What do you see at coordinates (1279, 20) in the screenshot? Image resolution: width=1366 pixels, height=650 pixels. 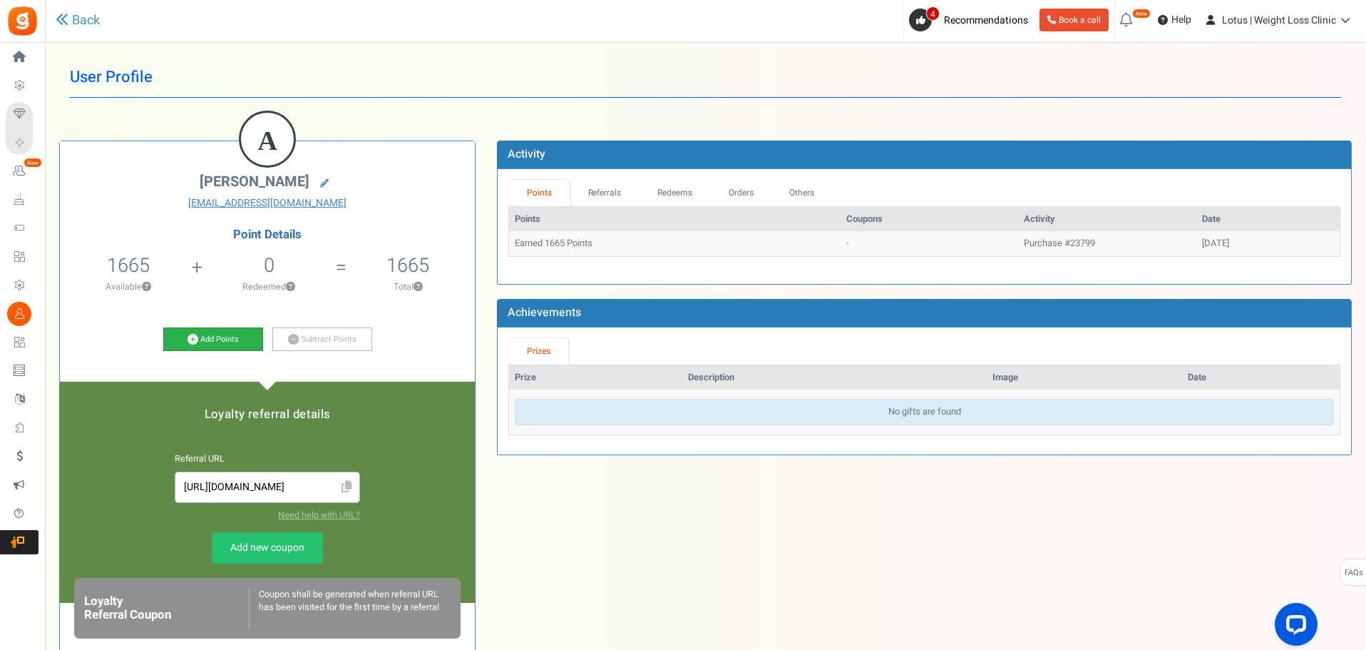 I see `span: Lotus | Weight Loss Clinic` at bounding box center [1279, 20].